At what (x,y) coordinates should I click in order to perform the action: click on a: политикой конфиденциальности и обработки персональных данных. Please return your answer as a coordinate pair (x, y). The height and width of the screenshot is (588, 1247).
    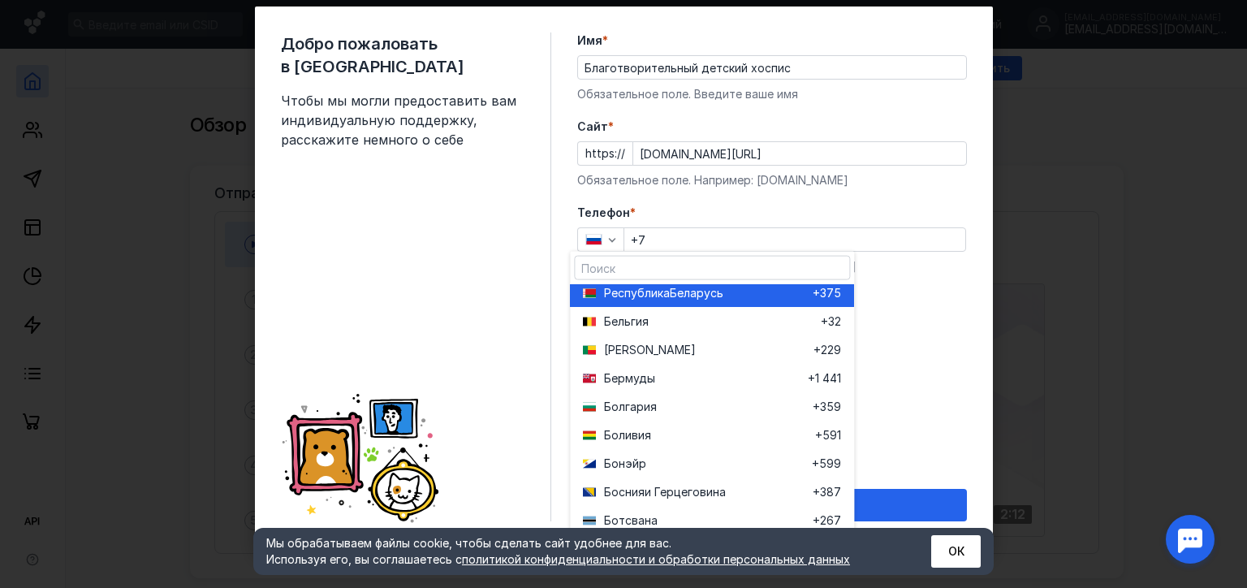
    Looking at the image, I should click on (656, 559).